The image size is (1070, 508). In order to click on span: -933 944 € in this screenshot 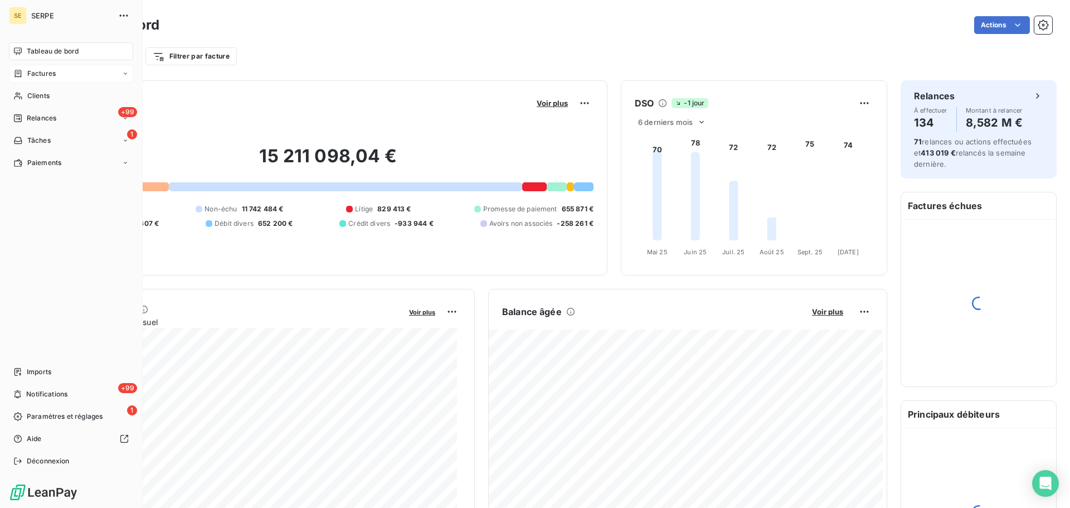, I will do `click(414, 223)`.